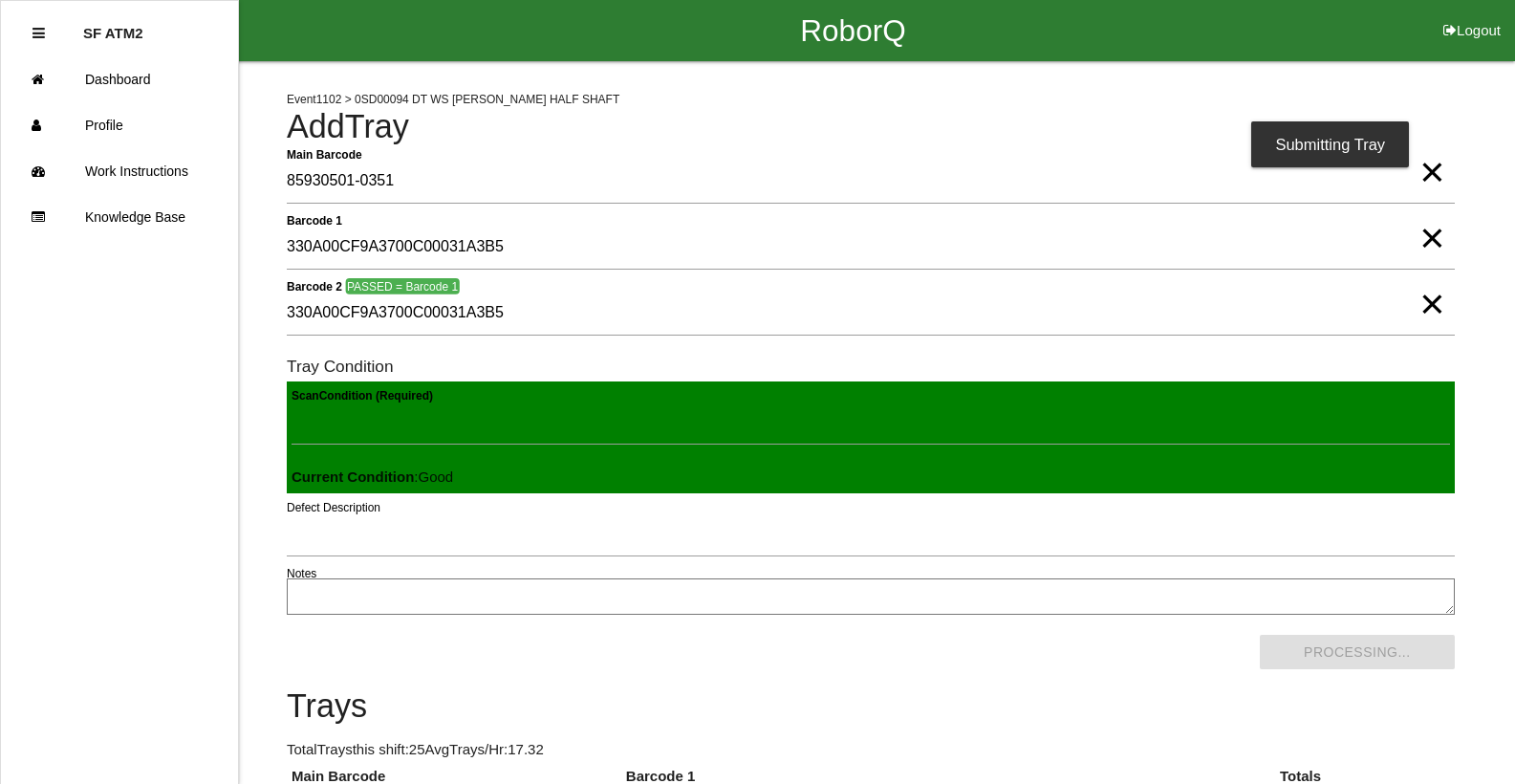 The height and width of the screenshot is (784, 1515). Describe the element at coordinates (353, 476) in the screenshot. I see `b: Current Condition` at that location.